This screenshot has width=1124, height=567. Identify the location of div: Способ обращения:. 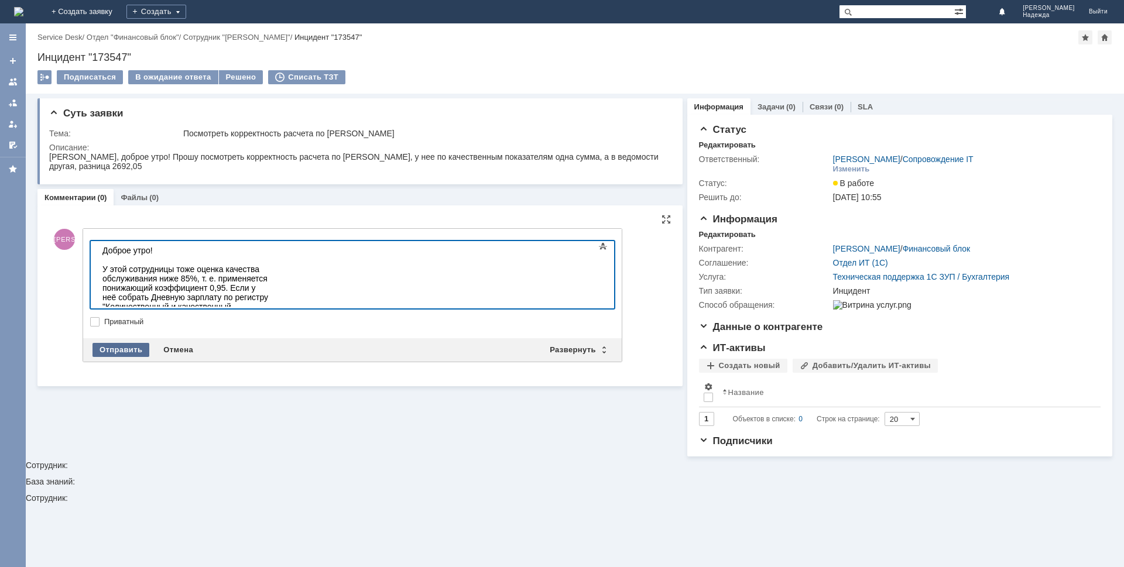
(765, 305).